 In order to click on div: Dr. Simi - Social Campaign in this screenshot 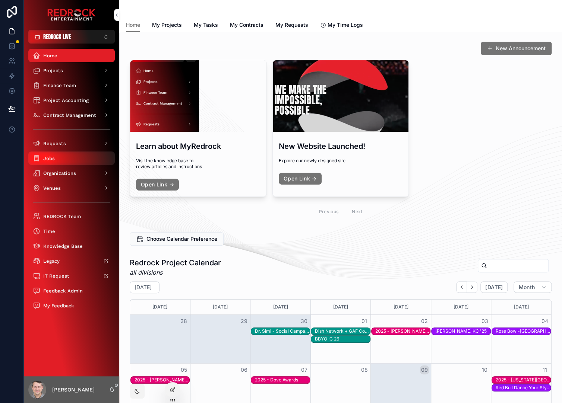, I will do `click(282, 332)`.